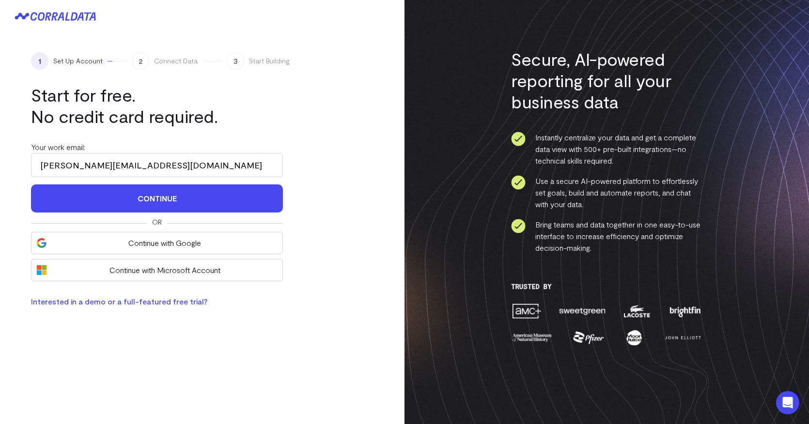 The height and width of the screenshot is (424, 809). Describe the element at coordinates (58, 147) in the screenshot. I see `label: Your work email:` at that location.